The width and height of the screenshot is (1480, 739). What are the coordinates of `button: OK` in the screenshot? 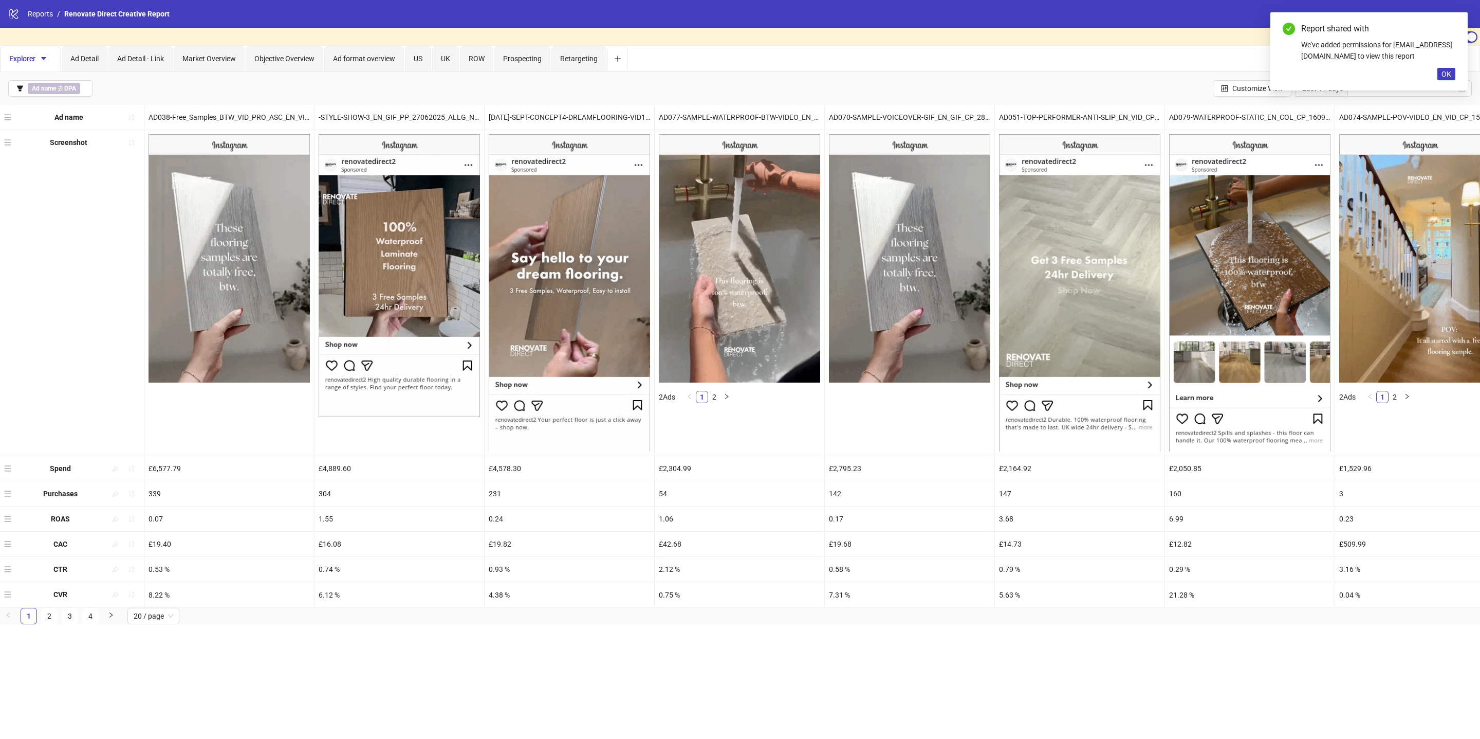 It's located at (1446, 74).